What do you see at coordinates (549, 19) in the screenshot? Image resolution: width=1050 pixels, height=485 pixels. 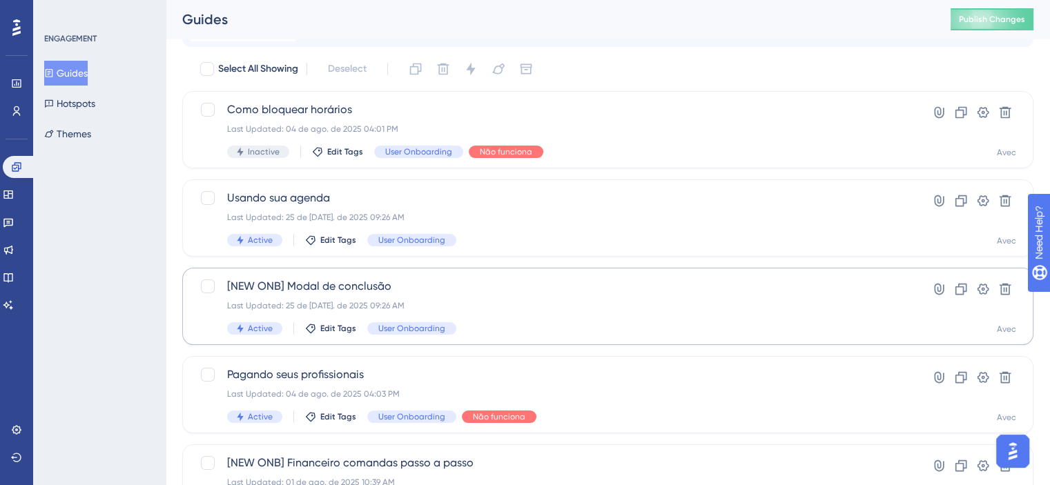 I see `div: Guides` at bounding box center [549, 19].